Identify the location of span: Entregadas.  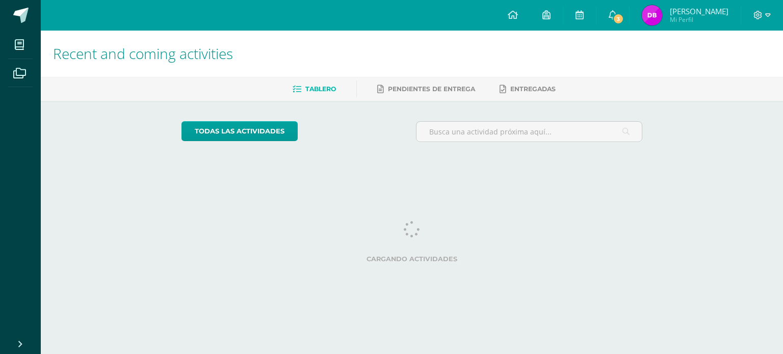
(533, 89).